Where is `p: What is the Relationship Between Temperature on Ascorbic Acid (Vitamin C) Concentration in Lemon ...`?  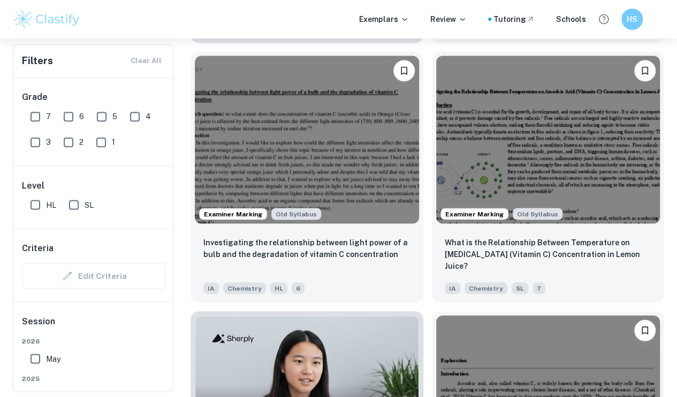
p: What is the Relationship Between Temperature on Ascorbic Acid (Vitamin C) Concentration in Lemon ... is located at coordinates (548, 254).